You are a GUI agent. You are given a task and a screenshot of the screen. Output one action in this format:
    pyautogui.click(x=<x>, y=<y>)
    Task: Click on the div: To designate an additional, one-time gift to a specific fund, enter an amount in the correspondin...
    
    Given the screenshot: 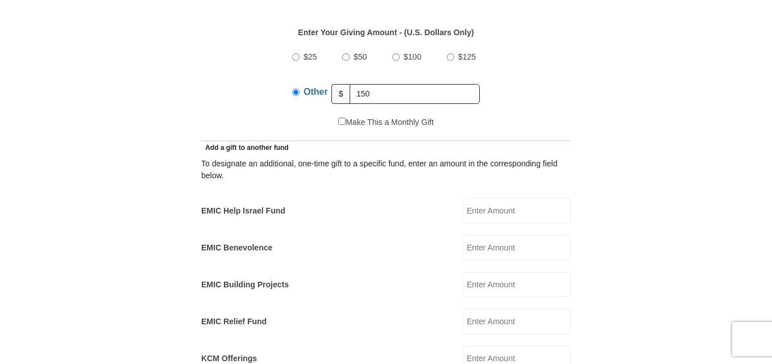 What is the action you would take?
    pyautogui.click(x=386, y=170)
    